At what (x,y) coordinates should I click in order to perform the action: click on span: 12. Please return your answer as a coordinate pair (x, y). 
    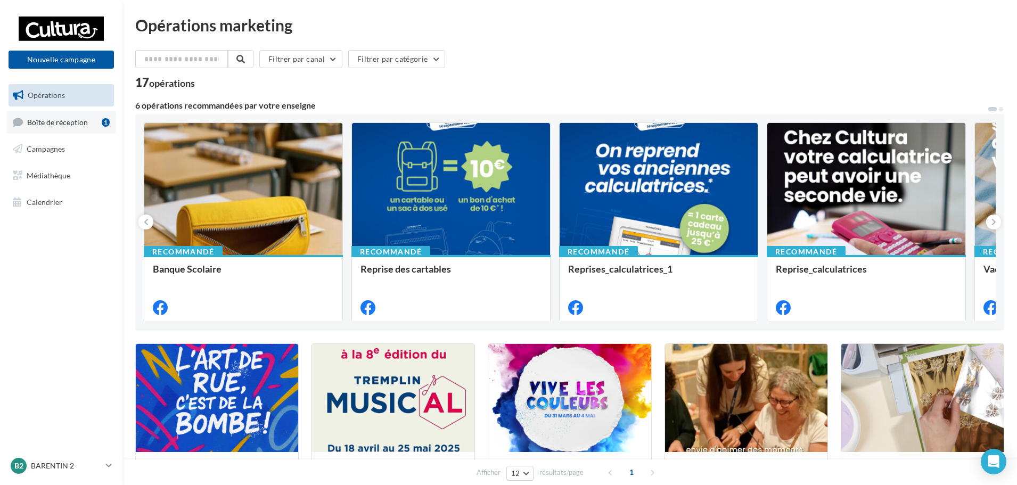
    Looking at the image, I should click on (516, 473).